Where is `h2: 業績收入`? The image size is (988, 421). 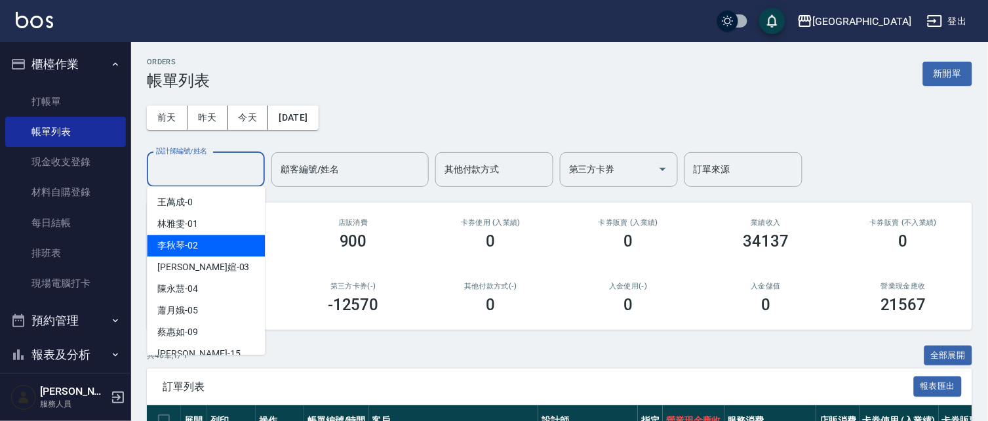 h2: 業績收入 is located at coordinates (766, 222).